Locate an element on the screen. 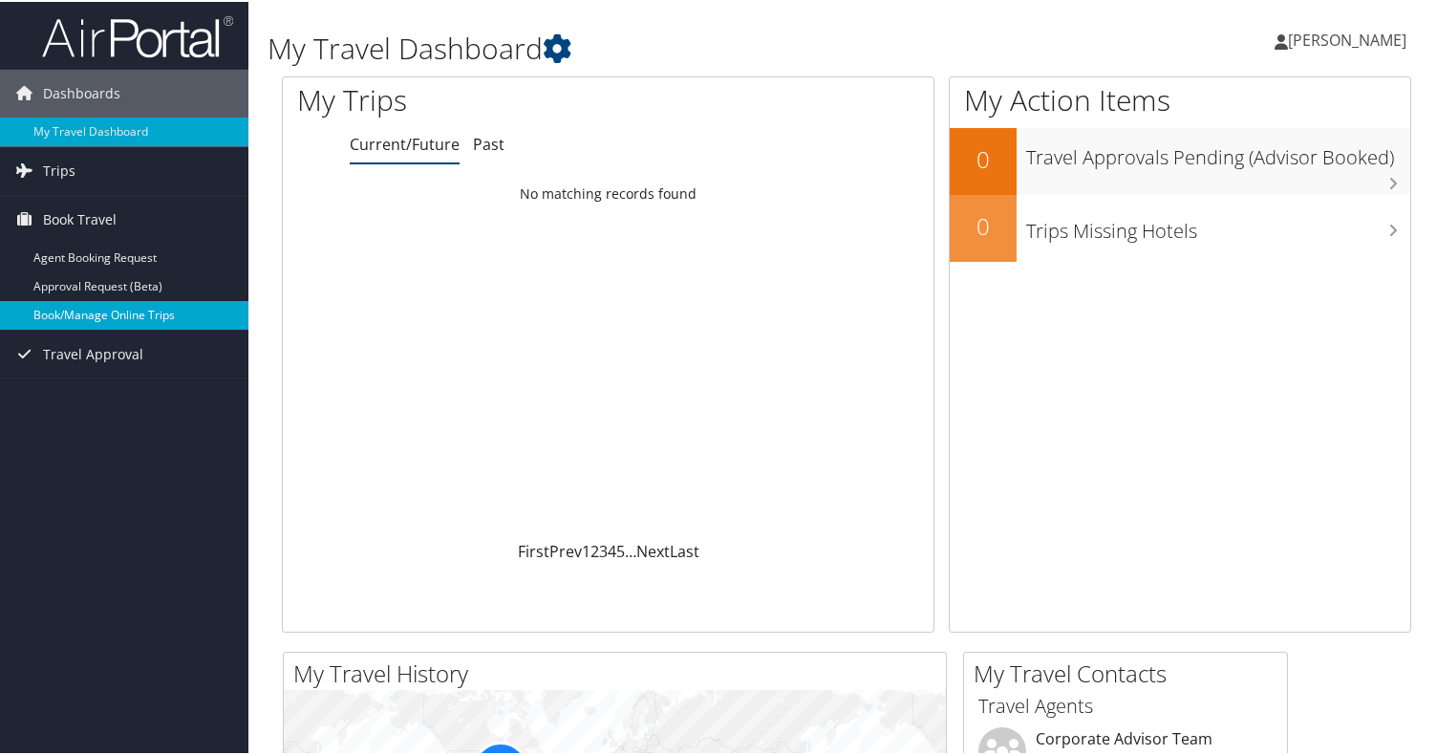  span: Travel Approval is located at coordinates (93, 353).